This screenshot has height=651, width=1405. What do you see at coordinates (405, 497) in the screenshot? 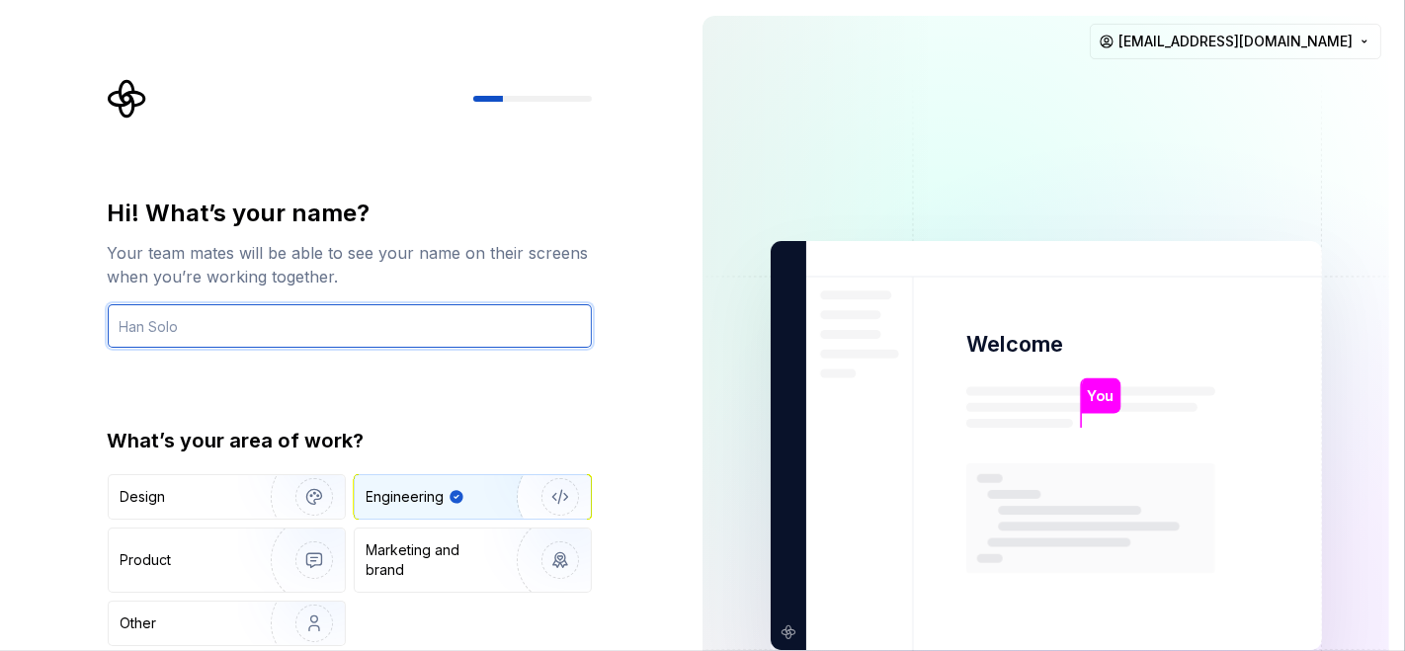
I see `div: Engineering` at bounding box center [405, 497].